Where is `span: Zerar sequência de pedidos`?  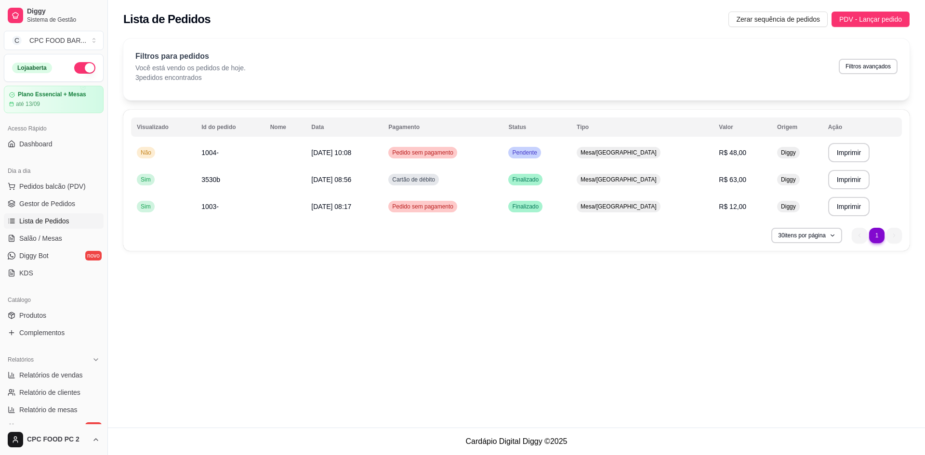 span: Zerar sequência de pedidos is located at coordinates (778, 19).